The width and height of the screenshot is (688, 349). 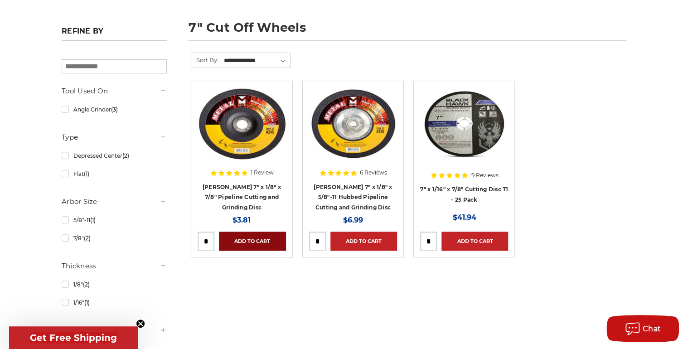 What do you see at coordinates (205, 60) in the screenshot?
I see `label: Sort By:` at bounding box center [205, 60].